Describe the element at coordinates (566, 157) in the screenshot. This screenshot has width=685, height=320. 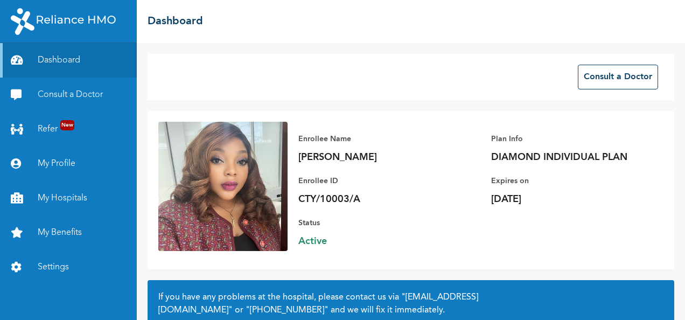
I see `p: DIAMOND INDIVIDUAL PLAN` at that location.